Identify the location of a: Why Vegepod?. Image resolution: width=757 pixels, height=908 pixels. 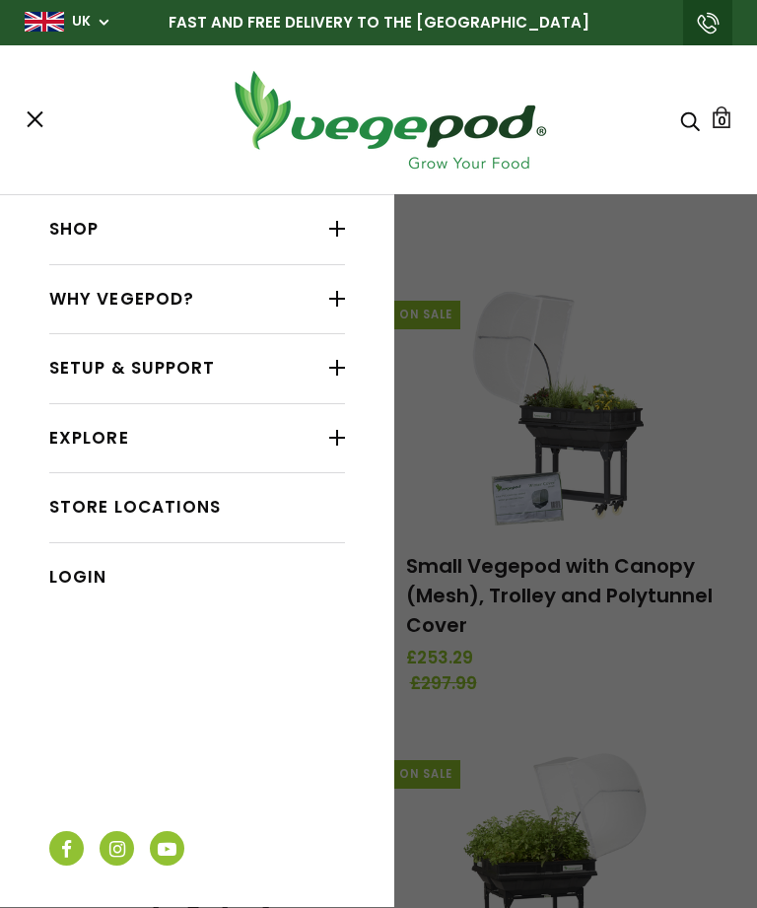
(197, 300).